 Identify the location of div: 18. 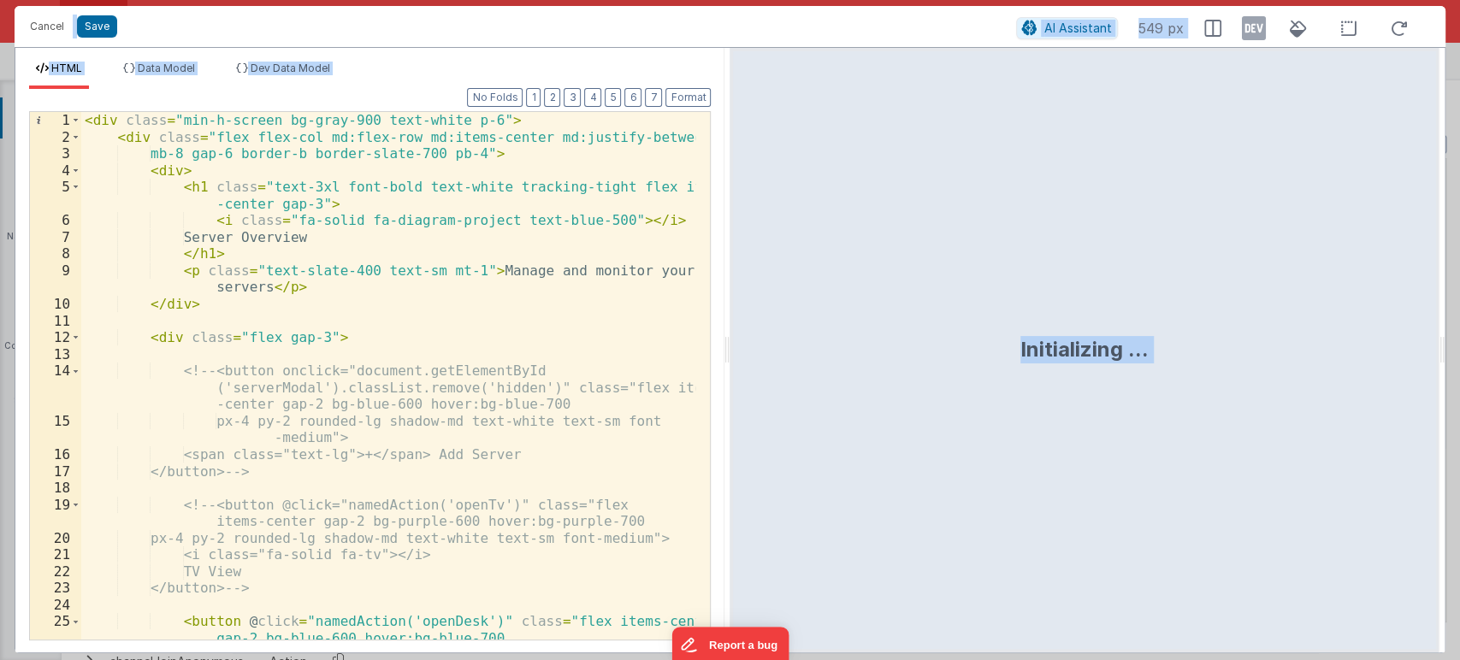
(56, 488).